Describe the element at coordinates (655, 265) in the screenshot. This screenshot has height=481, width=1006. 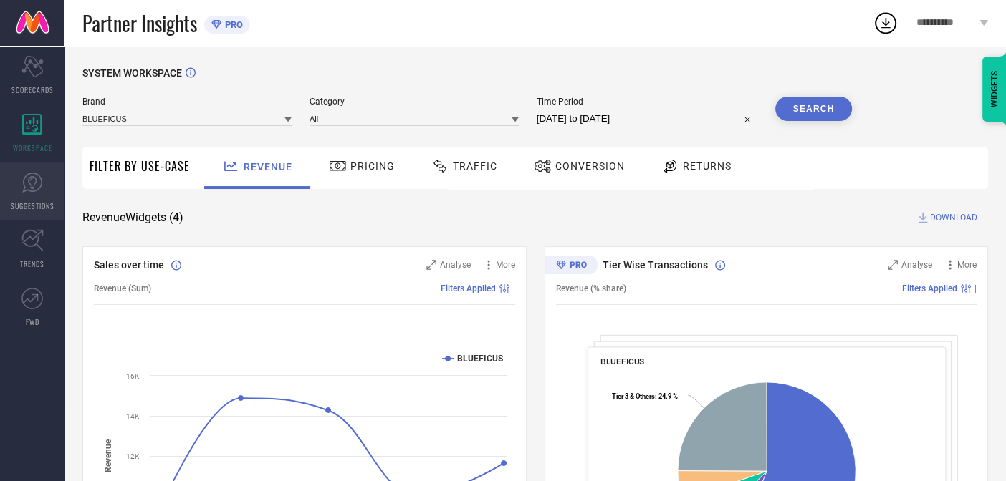
I see `span: Tier Wise Transactions` at that location.